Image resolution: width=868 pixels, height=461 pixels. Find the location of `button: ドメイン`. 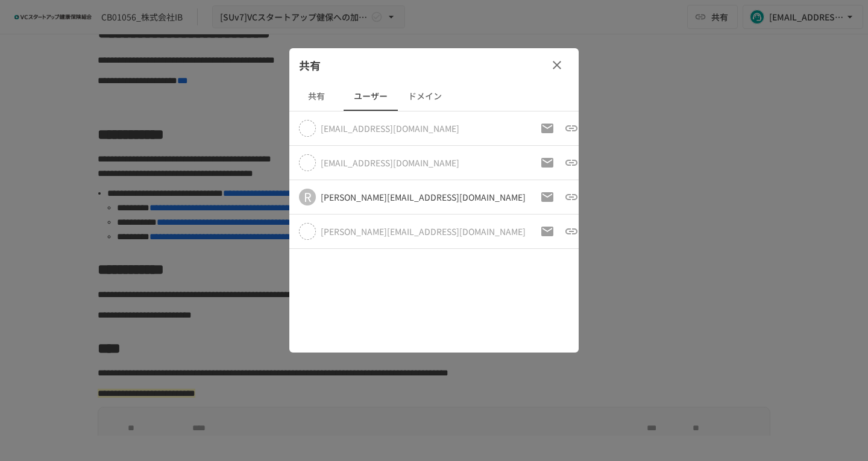

button: ドメイン is located at coordinates (425, 96).